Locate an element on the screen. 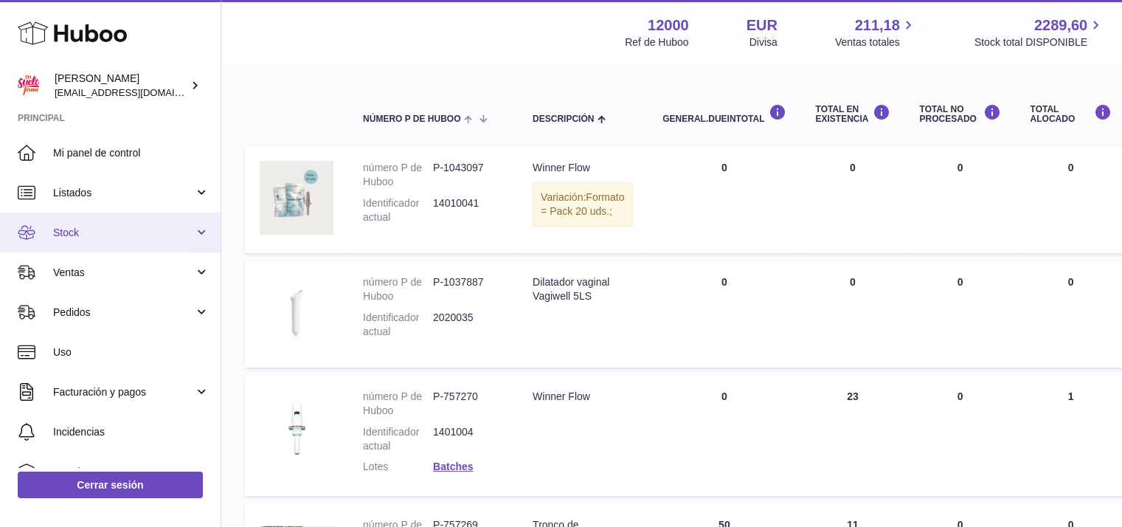 This screenshot has width=1122, height=527. span: Stock is located at coordinates (123, 232).